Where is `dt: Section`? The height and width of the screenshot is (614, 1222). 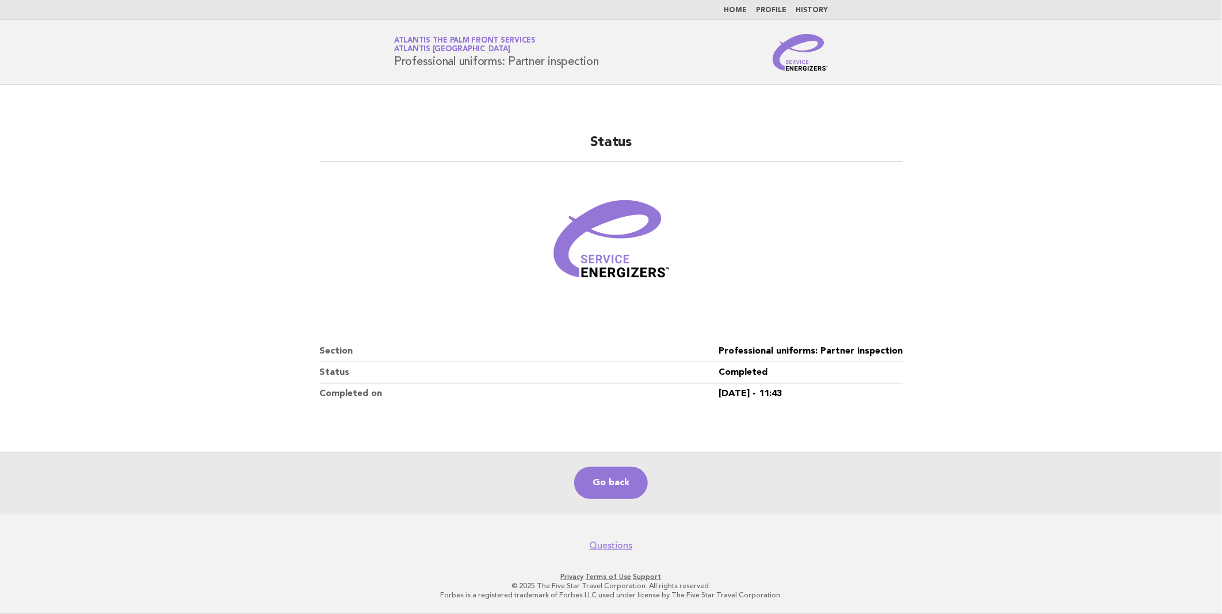
dt: Section is located at coordinates (519, 351).